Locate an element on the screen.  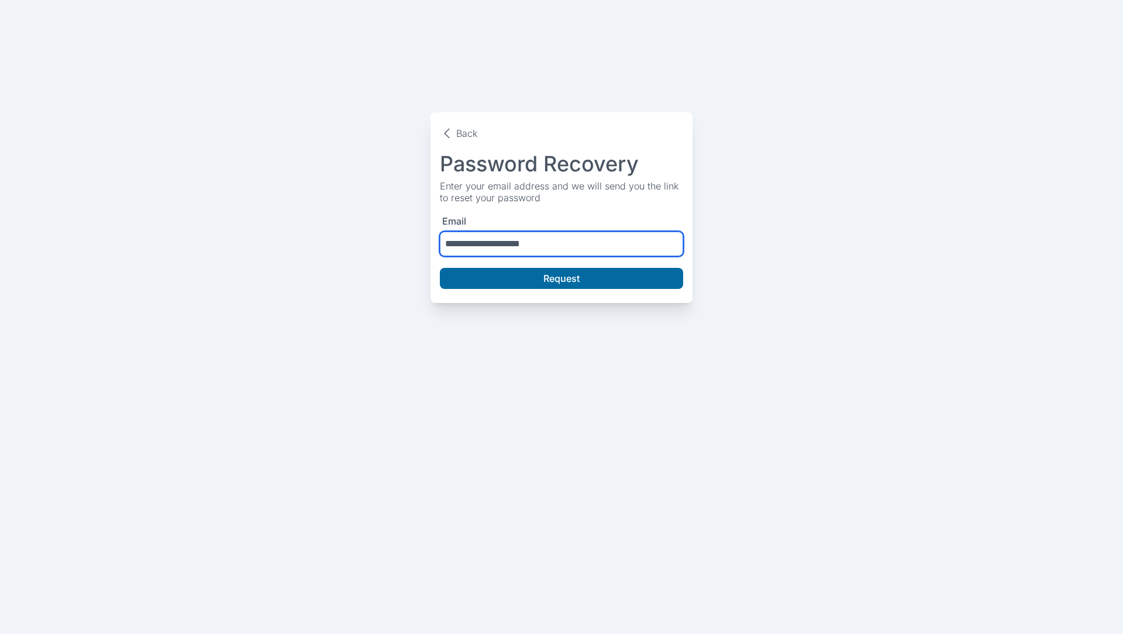
p: Enter your email address and we will send you the link to reset your password is located at coordinates (562, 192).